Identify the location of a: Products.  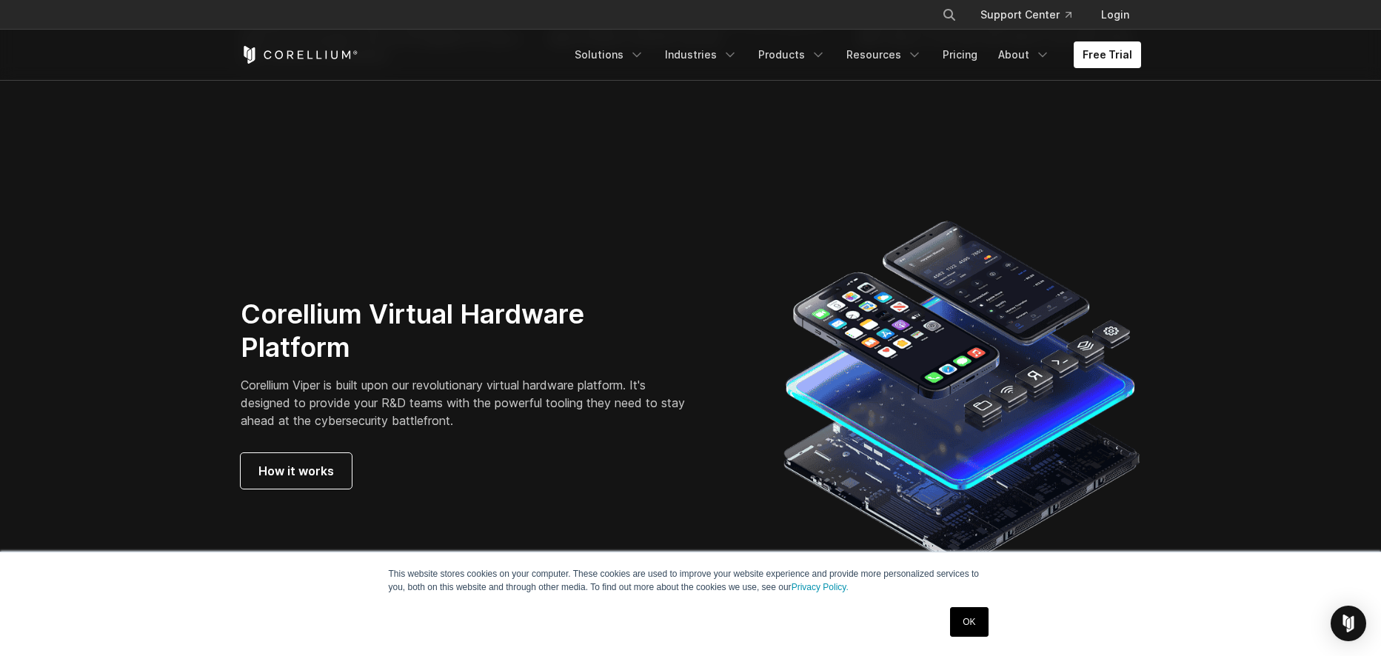
(792, 55).